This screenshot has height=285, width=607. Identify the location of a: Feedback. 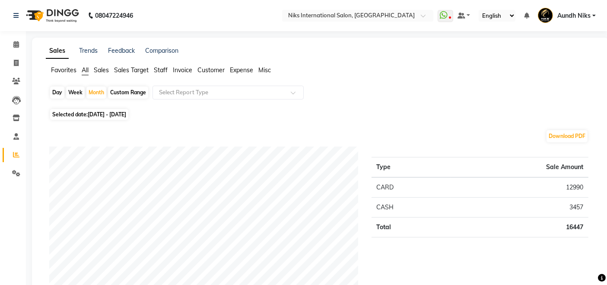
(121, 51).